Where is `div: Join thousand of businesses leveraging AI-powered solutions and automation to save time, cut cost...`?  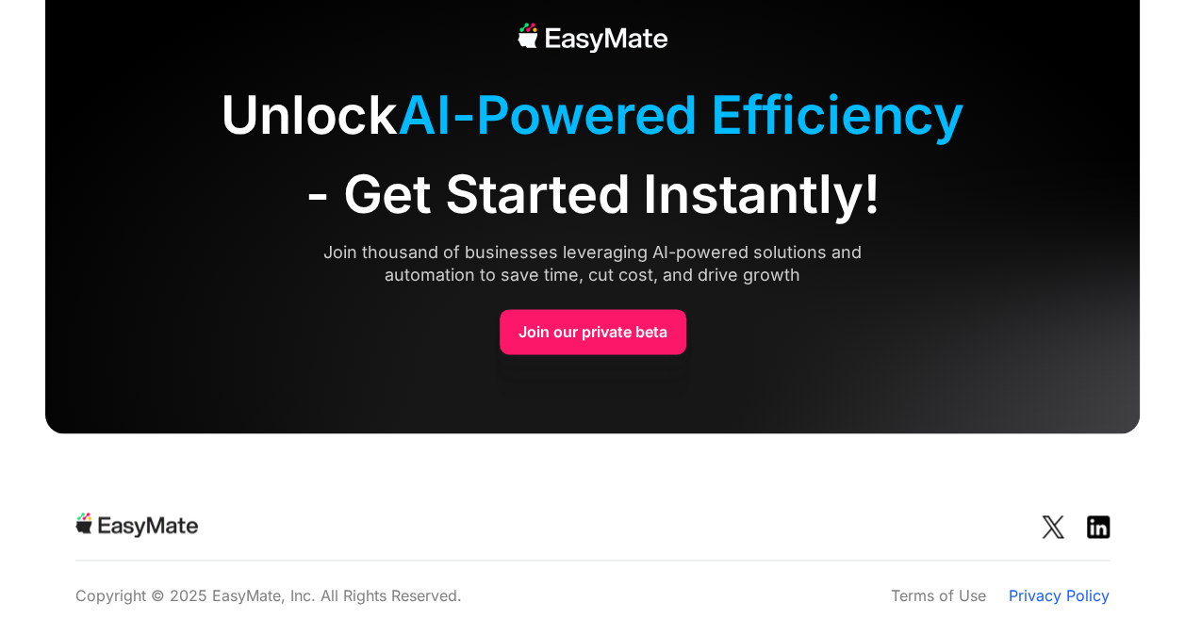
div: Join thousand of businesses leveraging AI-powered solutions and automation to save time, cut cost... is located at coordinates (593, 264).